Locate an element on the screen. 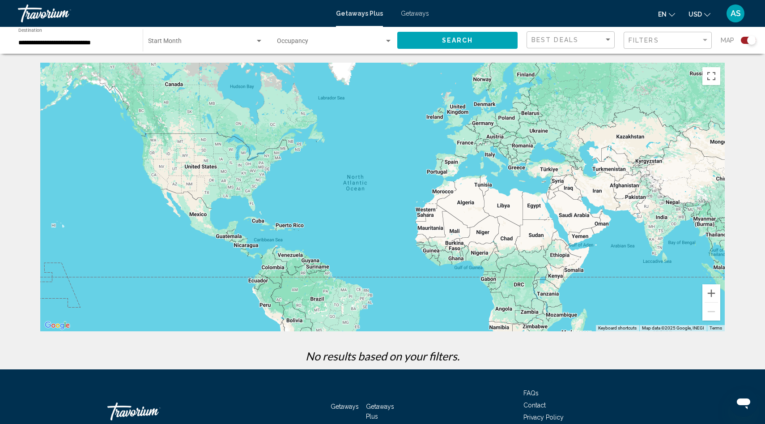 The image size is (765, 424). button: Change currency is located at coordinates (700, 14).